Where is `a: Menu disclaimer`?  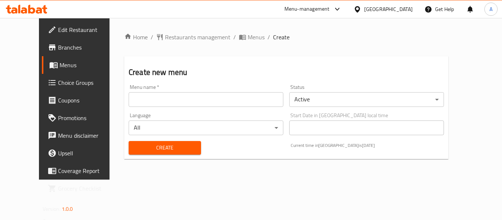 a: Menu disclaimer is located at coordinates (82, 136).